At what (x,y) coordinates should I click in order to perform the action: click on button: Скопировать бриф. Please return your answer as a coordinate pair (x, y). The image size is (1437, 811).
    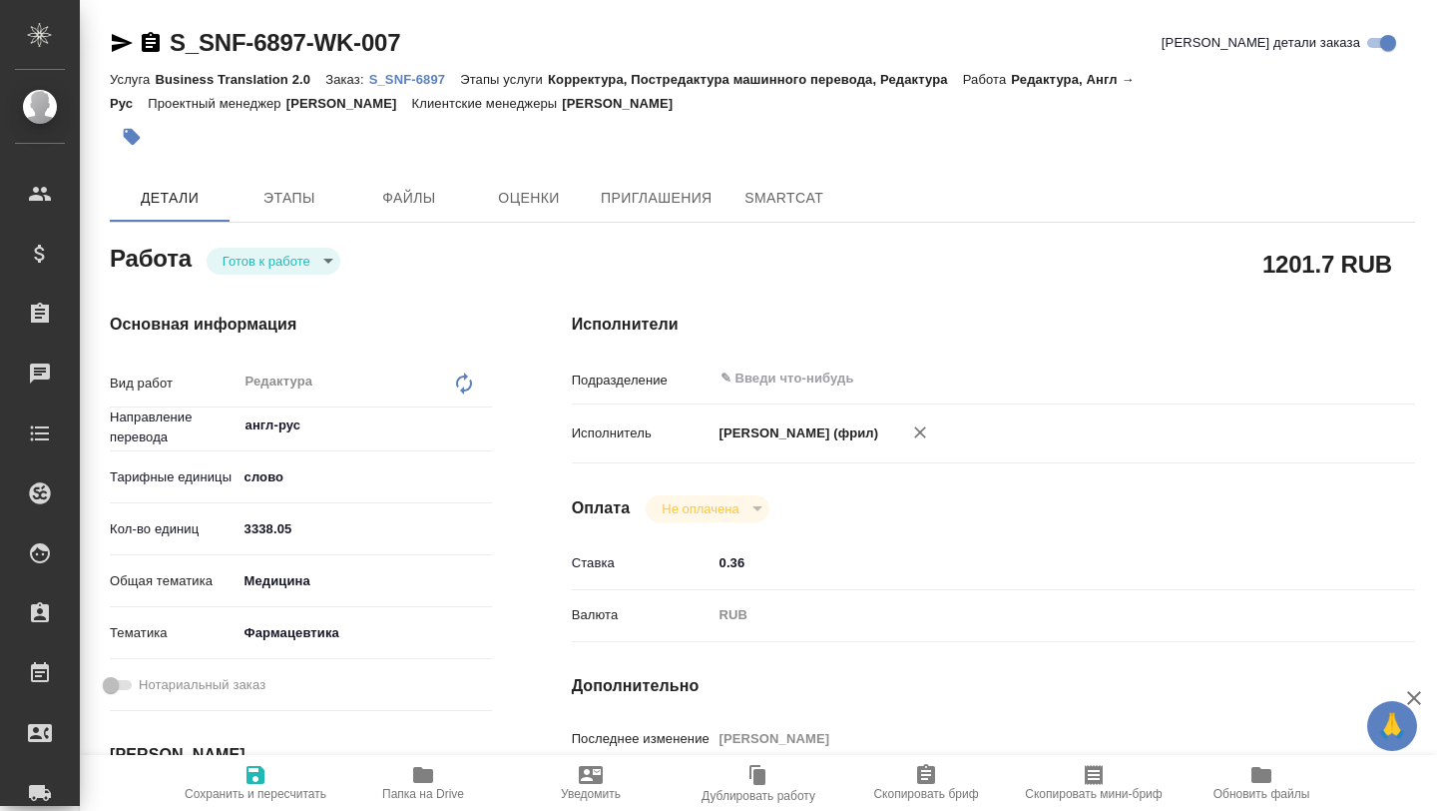
    Looking at the image, I should click on (926, 783).